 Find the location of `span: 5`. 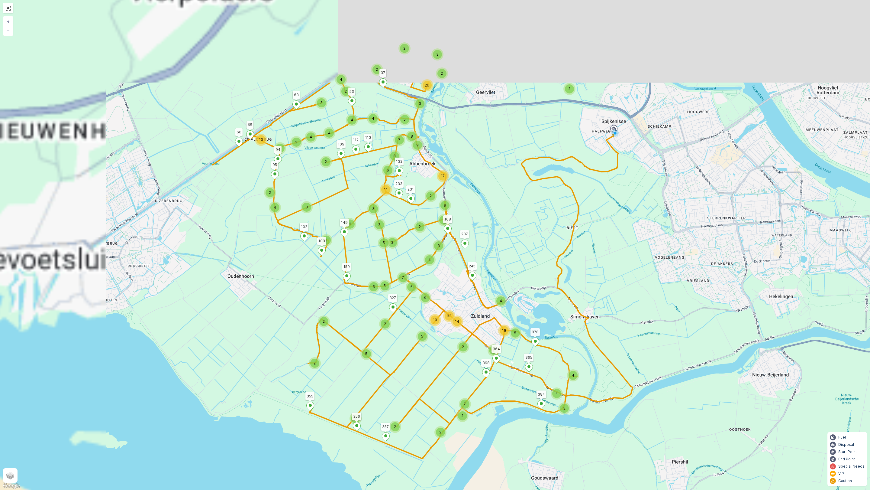

span: 5 is located at coordinates (405, 119).